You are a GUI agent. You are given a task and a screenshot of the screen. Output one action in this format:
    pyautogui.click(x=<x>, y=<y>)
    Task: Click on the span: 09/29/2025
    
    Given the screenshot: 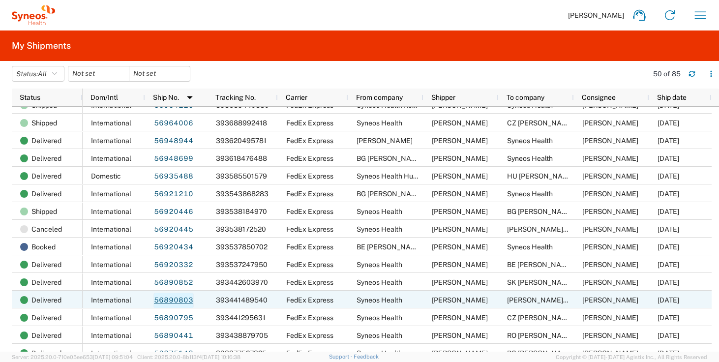 What is the action you would take?
    pyautogui.click(x=668, y=141)
    